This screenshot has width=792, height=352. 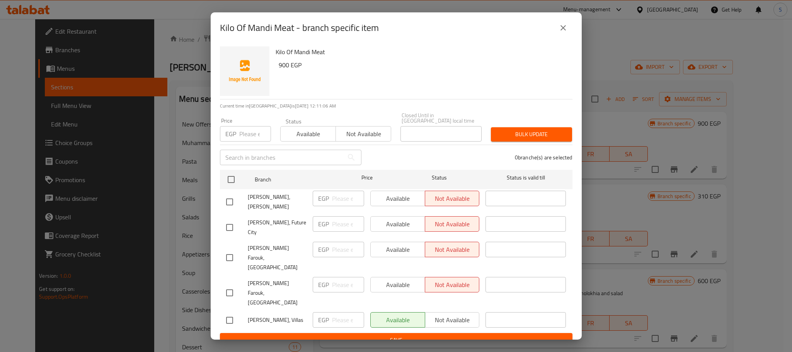 What do you see at coordinates (531, 134) in the screenshot?
I see `button: Bulk update` at bounding box center [531, 134].